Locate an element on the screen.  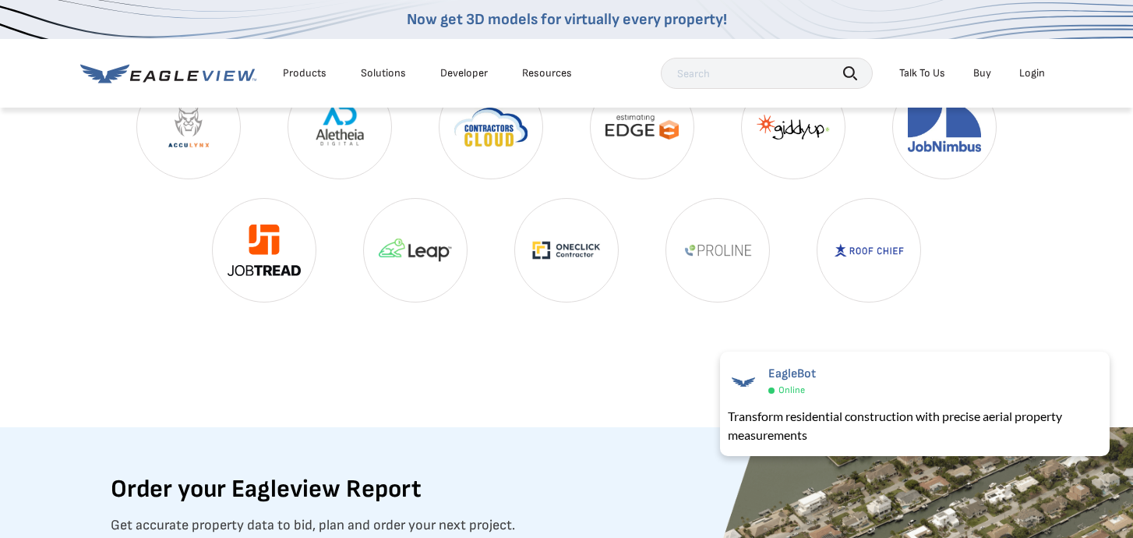
a: Buy is located at coordinates (982, 73).